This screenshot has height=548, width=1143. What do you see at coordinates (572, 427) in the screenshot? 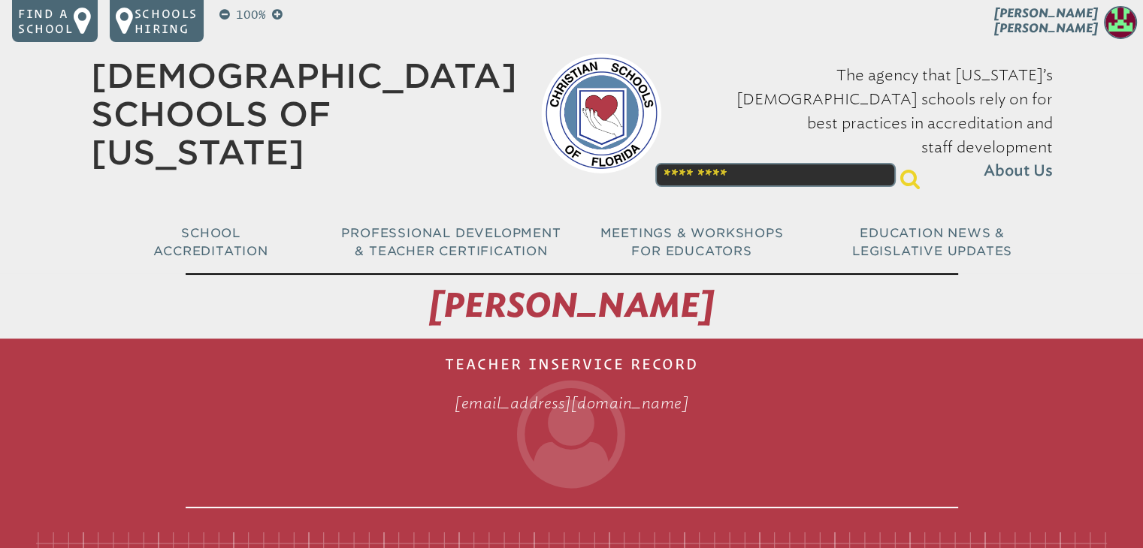
I see `h1: Teacher Inservice Record` at bounding box center [572, 427].